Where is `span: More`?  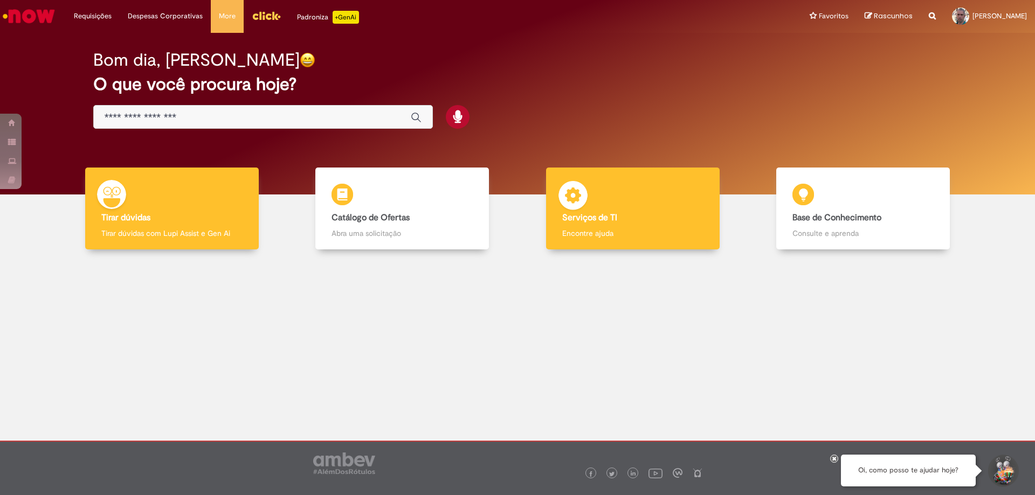
span: More is located at coordinates (227, 16).